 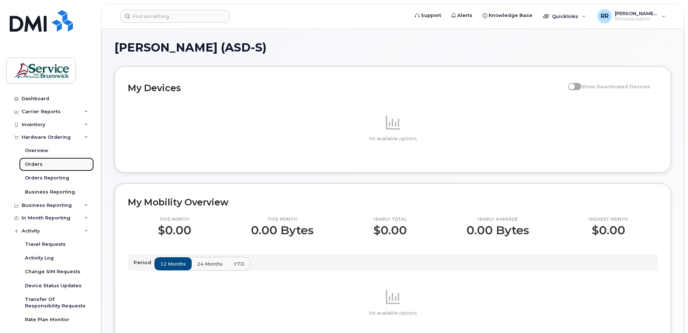 I want to click on p: Yearly average, so click(x=498, y=220).